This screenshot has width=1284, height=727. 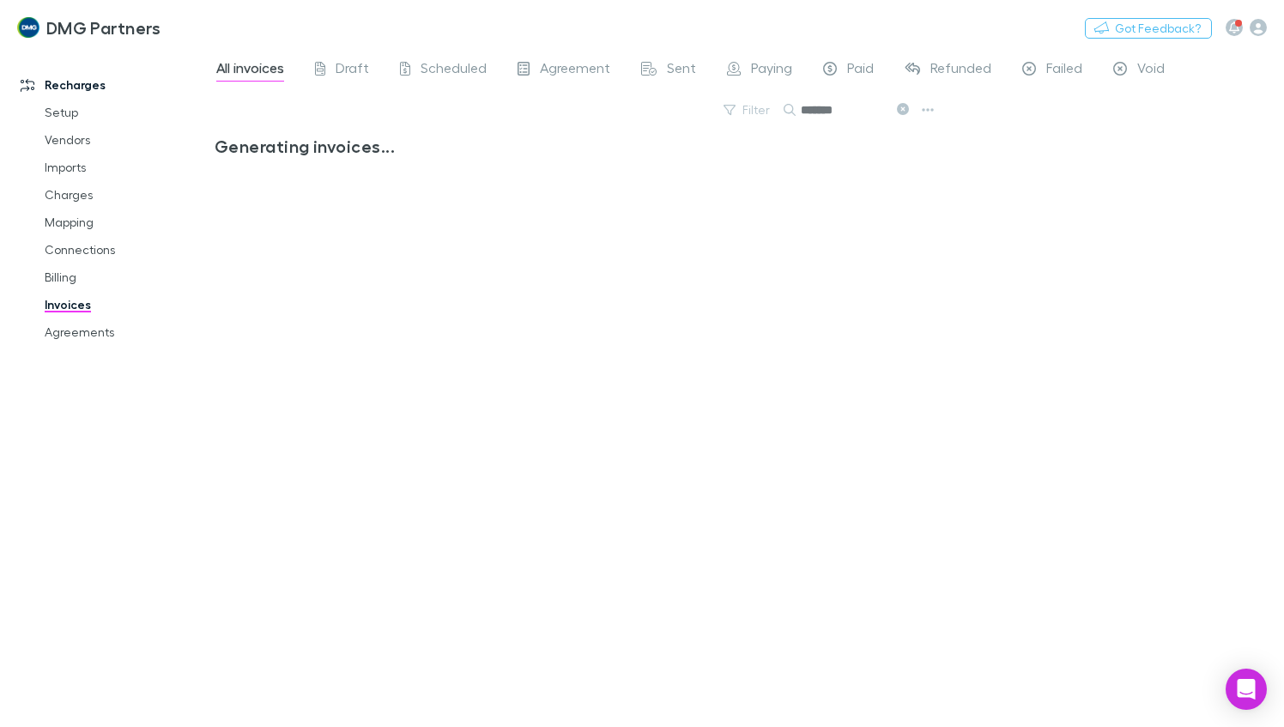 I want to click on span: Paying, so click(x=772, y=70).